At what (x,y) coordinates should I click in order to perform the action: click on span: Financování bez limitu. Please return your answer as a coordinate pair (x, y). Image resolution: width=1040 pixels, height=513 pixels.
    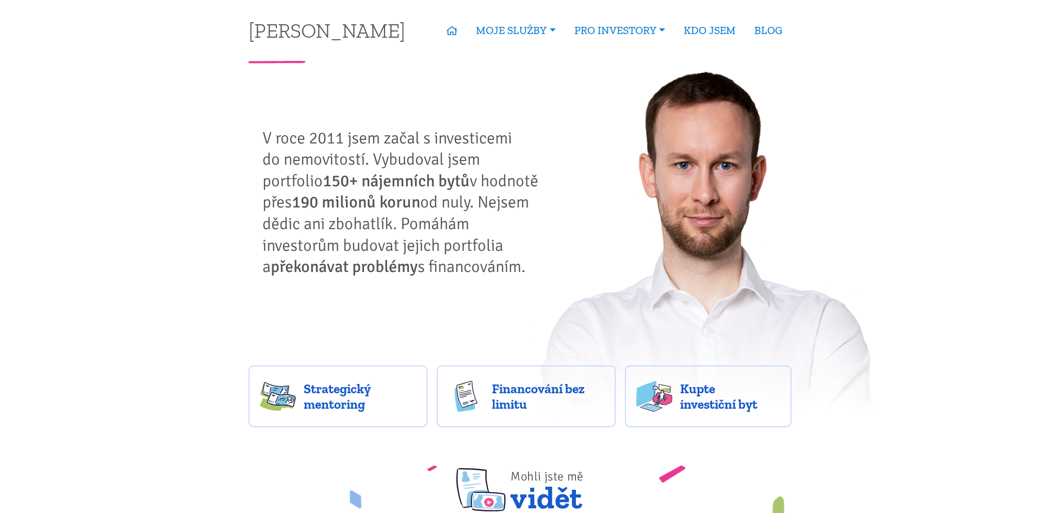
    Looking at the image, I should click on (548, 396).